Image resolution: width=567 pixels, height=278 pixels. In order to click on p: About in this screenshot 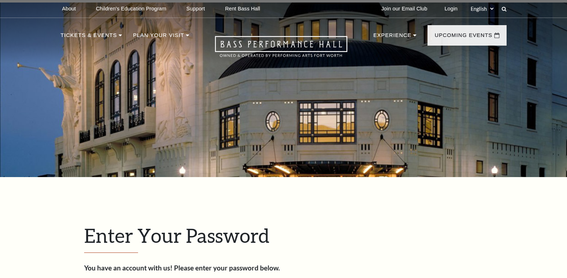, I will do `click(69, 9)`.